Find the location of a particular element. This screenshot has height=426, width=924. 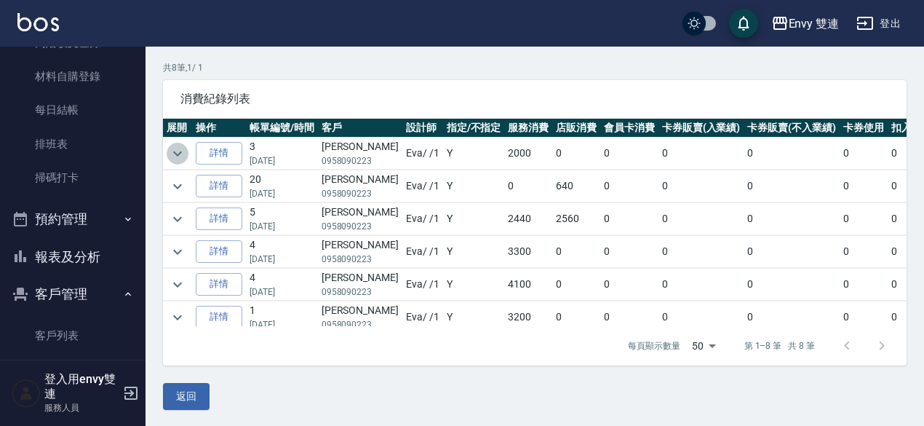

a: 掃碼打卡 is located at coordinates (73, 178).